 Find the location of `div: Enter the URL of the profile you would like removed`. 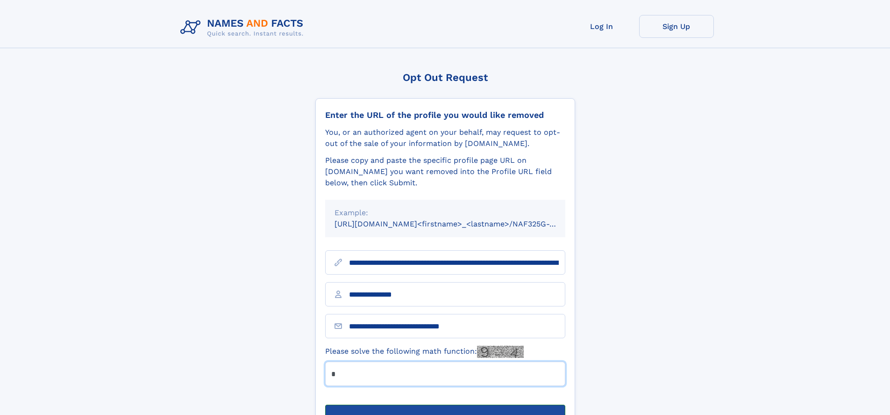

div: Enter the URL of the profile you would like removed is located at coordinates (445, 115).